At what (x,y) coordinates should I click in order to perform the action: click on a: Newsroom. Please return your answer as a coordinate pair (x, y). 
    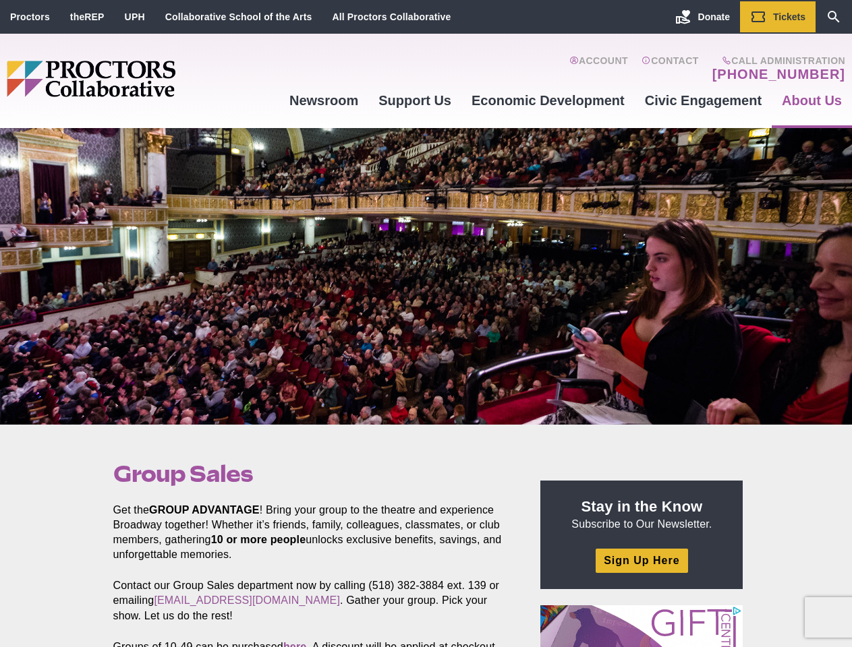
    Looking at the image, I should click on (324, 100).